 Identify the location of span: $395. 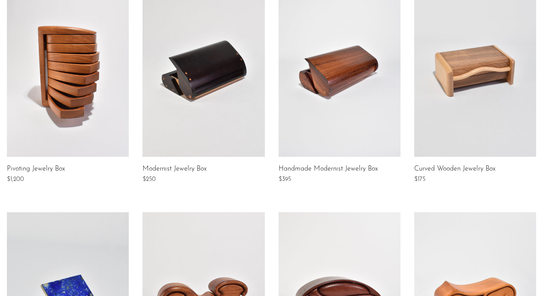
(285, 179).